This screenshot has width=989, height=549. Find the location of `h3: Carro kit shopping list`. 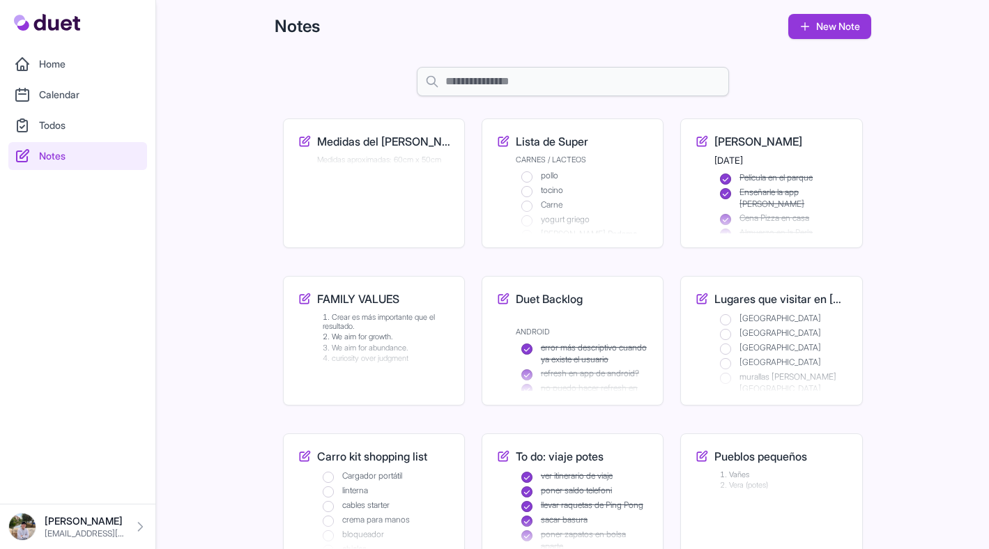

h3: Carro kit shopping list is located at coordinates (372, 456).